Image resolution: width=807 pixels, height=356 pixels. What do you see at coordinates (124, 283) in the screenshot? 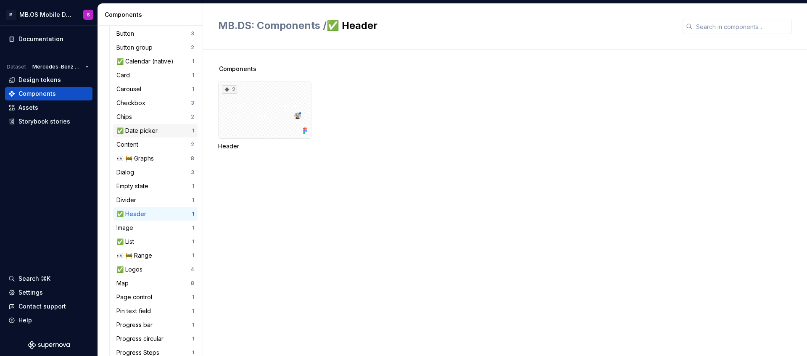
I see `div: Map` at bounding box center [124, 283].